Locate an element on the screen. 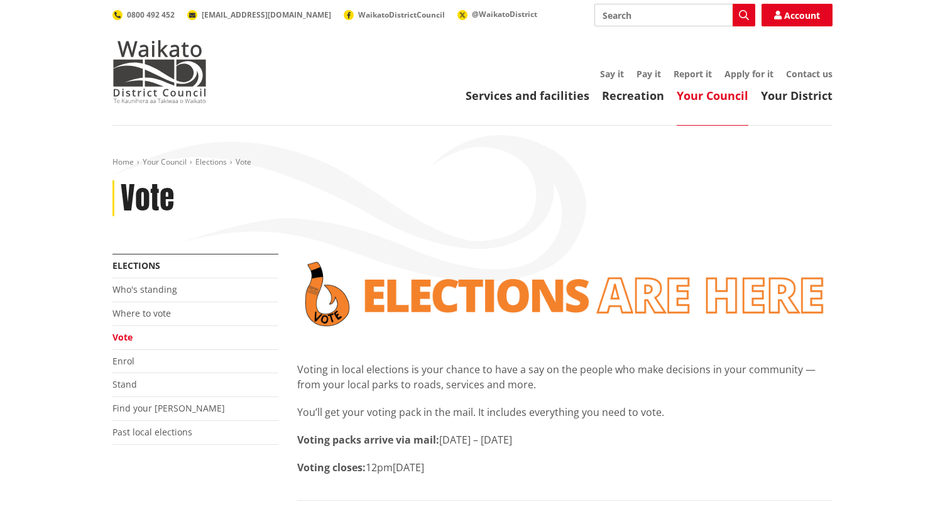  a: Enrol is located at coordinates (123, 361).